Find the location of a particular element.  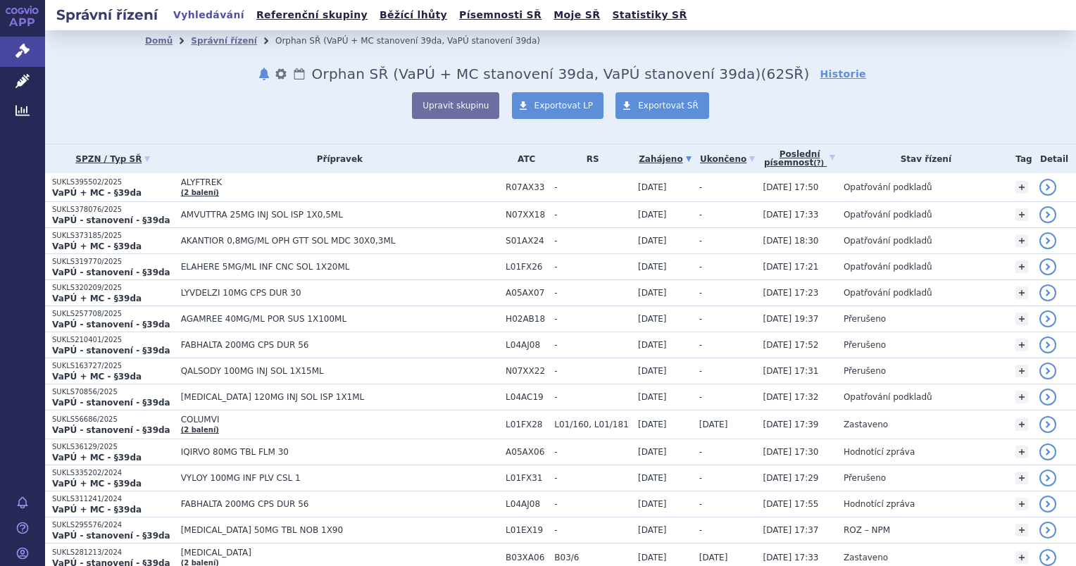

a: Domů is located at coordinates (158, 41).